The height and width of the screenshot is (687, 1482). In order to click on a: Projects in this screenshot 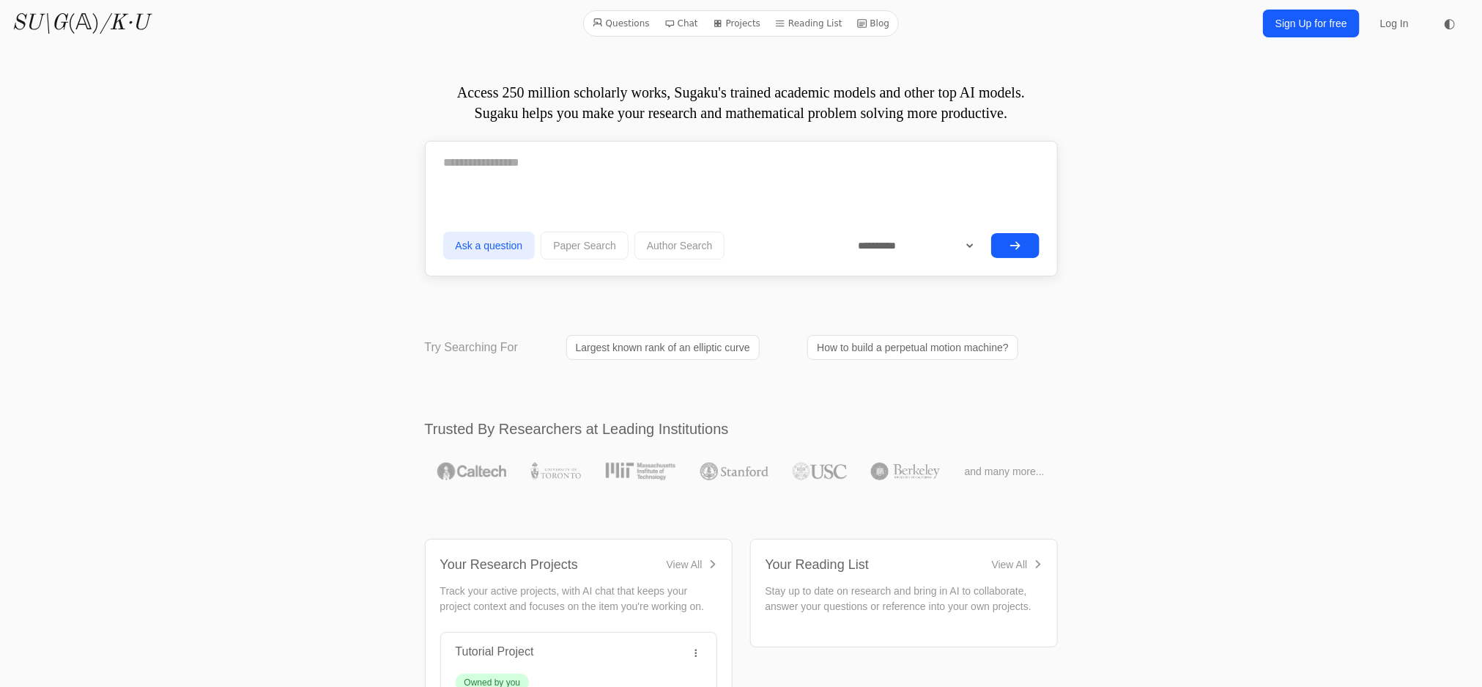, I will do `click(736, 23)`.